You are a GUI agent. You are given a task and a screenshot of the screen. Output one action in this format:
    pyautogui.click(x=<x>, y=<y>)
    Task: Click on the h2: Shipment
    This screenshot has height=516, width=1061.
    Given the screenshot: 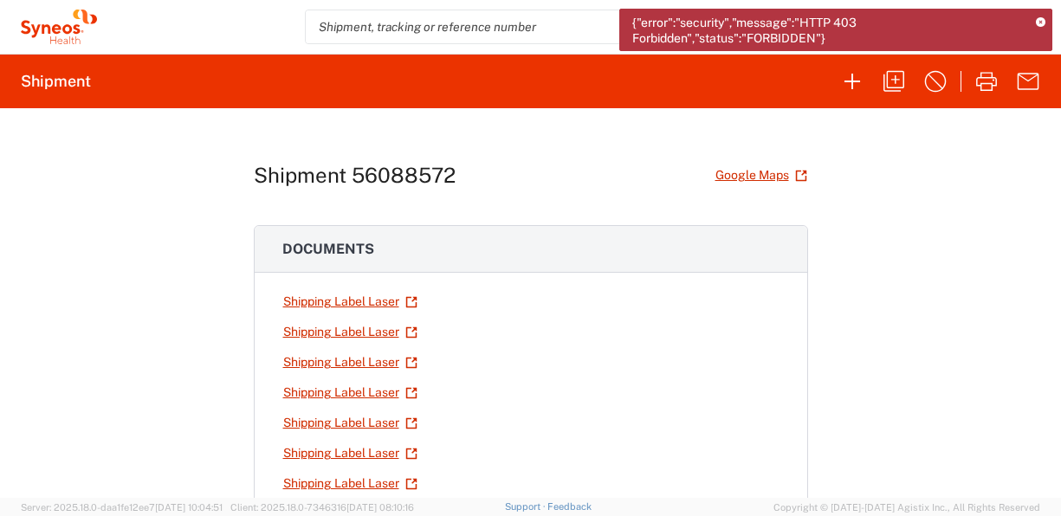 What is the action you would take?
    pyautogui.click(x=55, y=81)
    